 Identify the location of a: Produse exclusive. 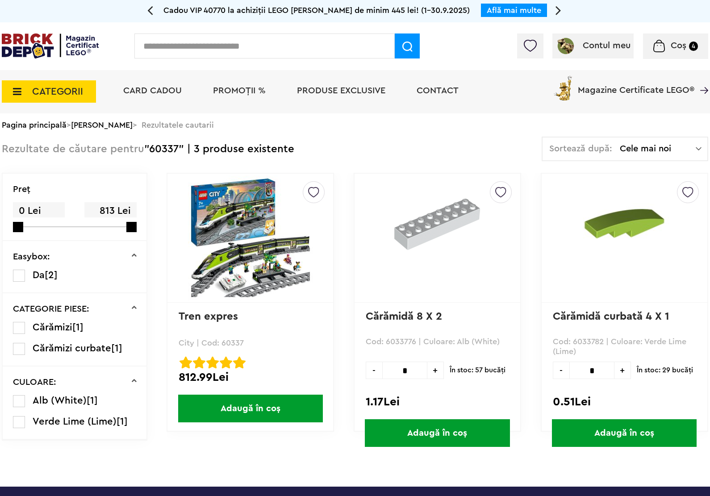
(341, 91).